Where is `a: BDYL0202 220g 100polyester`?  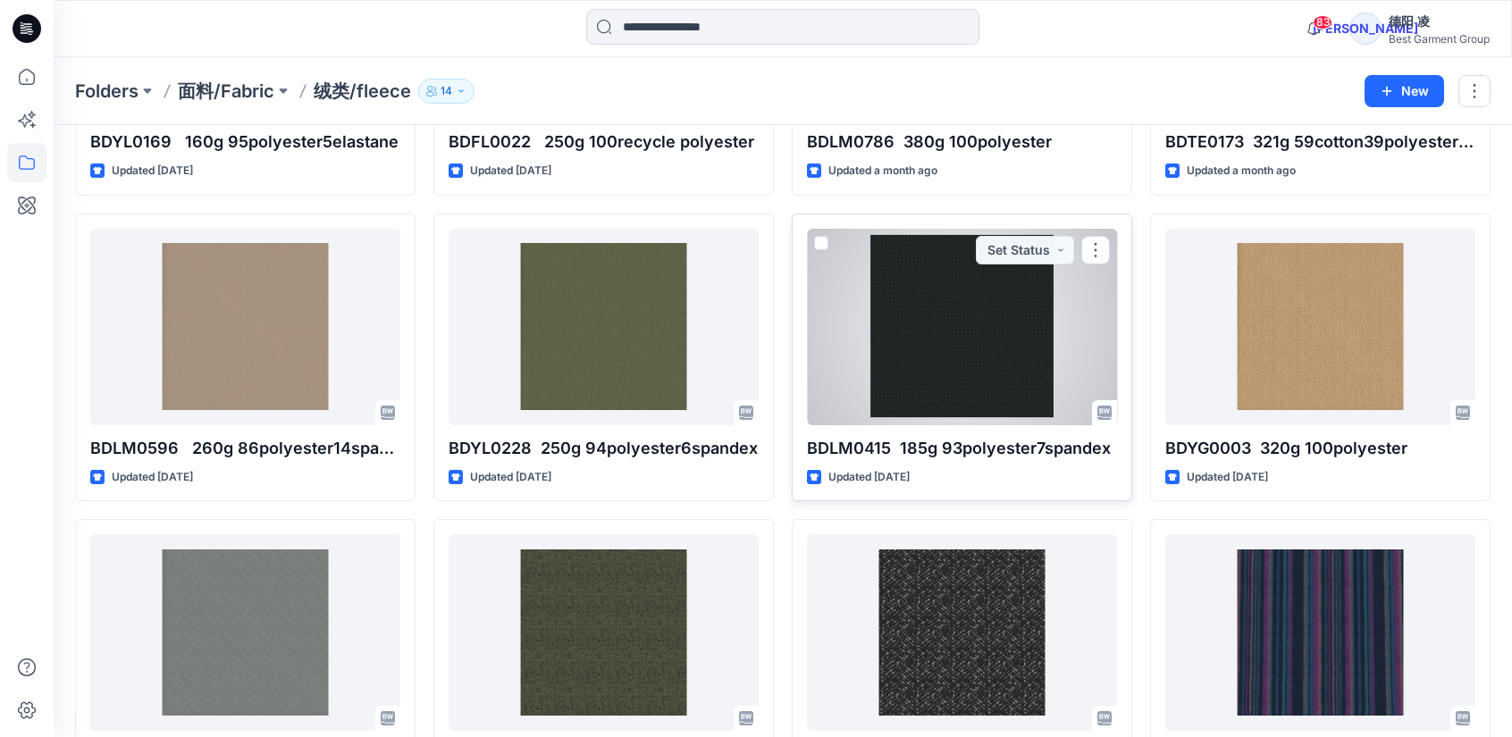
a: BDYL0202 220g 100polyester is located at coordinates (1320, 633).